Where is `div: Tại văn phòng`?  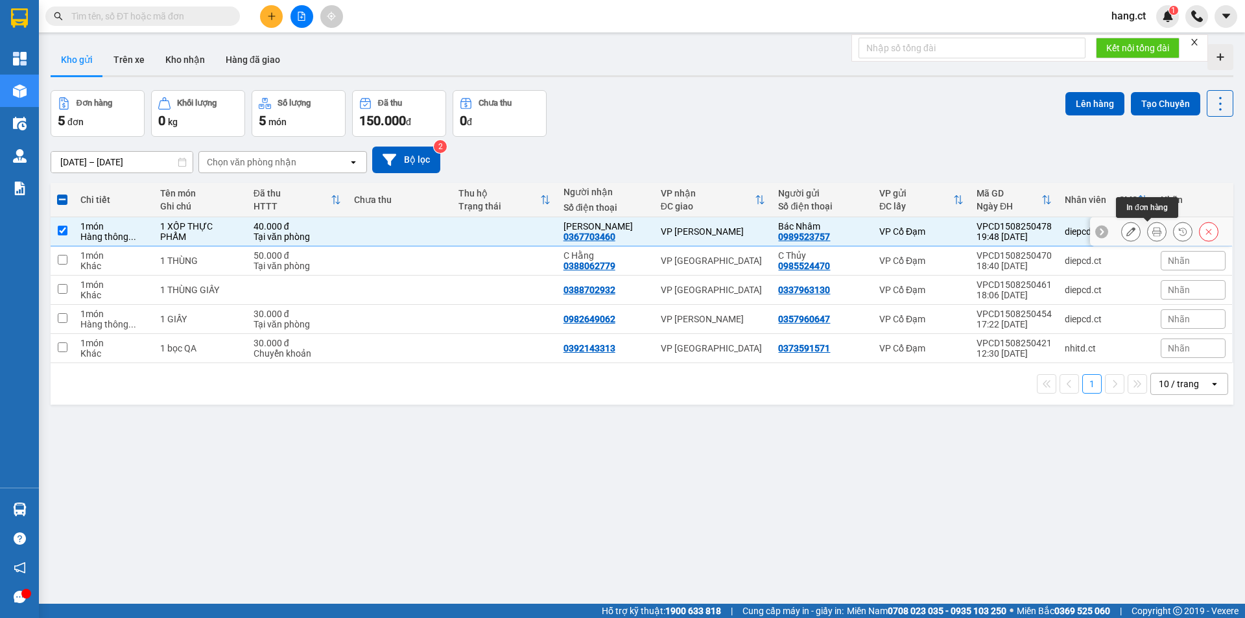 div: Tại văn phòng is located at coordinates (297, 237).